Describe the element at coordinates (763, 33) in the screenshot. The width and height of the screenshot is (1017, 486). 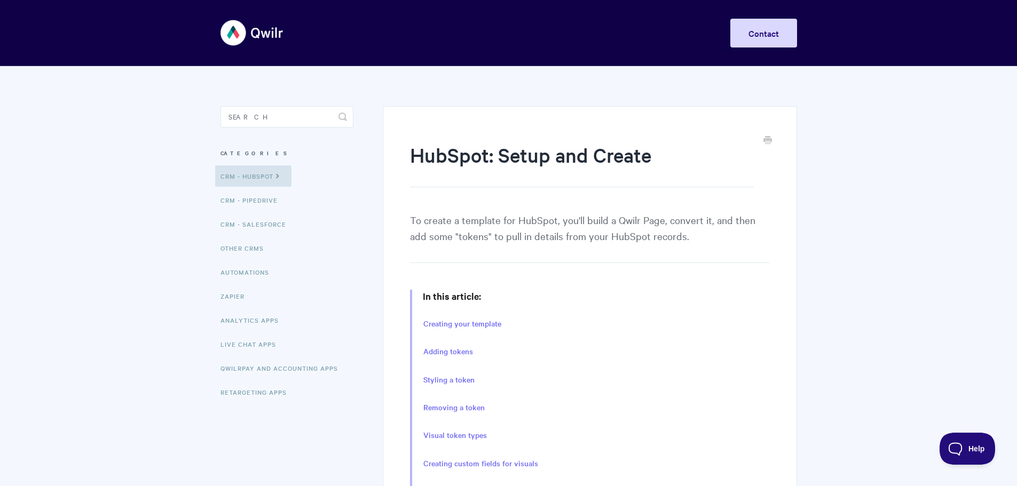
I see `a: Contact` at that location.